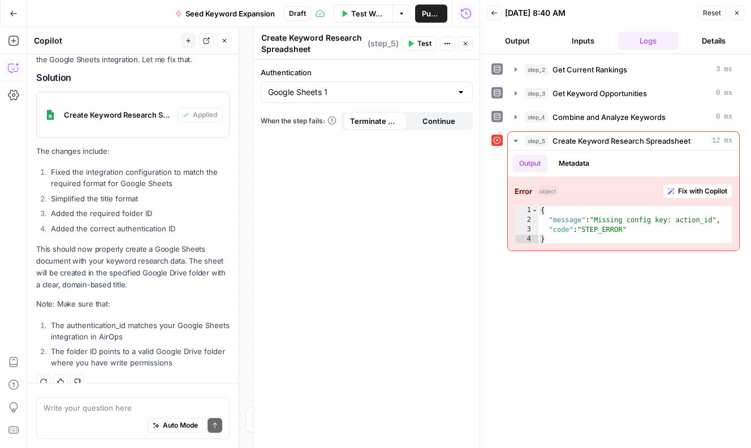  I want to click on span: Publish, so click(431, 14).